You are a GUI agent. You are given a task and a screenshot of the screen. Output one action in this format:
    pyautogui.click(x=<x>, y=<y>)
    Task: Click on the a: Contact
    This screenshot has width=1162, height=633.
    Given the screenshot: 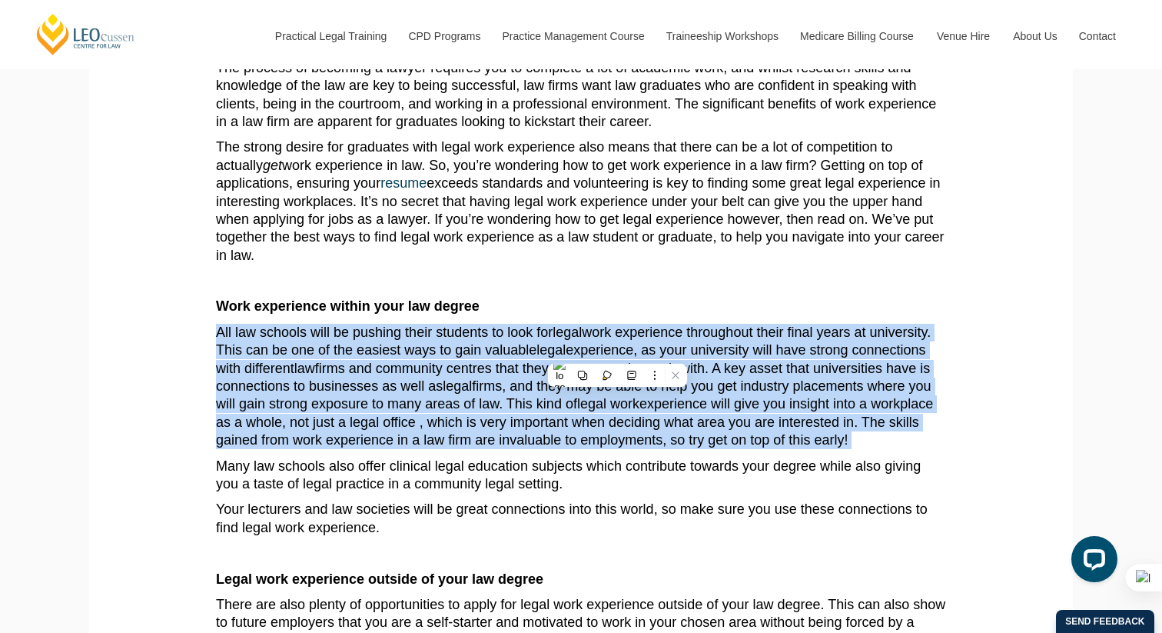 What is the action you would take?
    pyautogui.click(x=1098, y=36)
    